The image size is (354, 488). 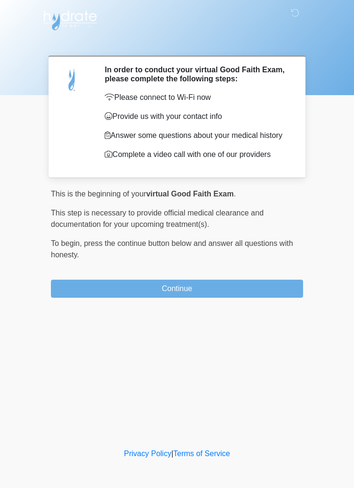 What do you see at coordinates (72, 79) in the screenshot?
I see `img: Agent Avatar` at bounding box center [72, 79].